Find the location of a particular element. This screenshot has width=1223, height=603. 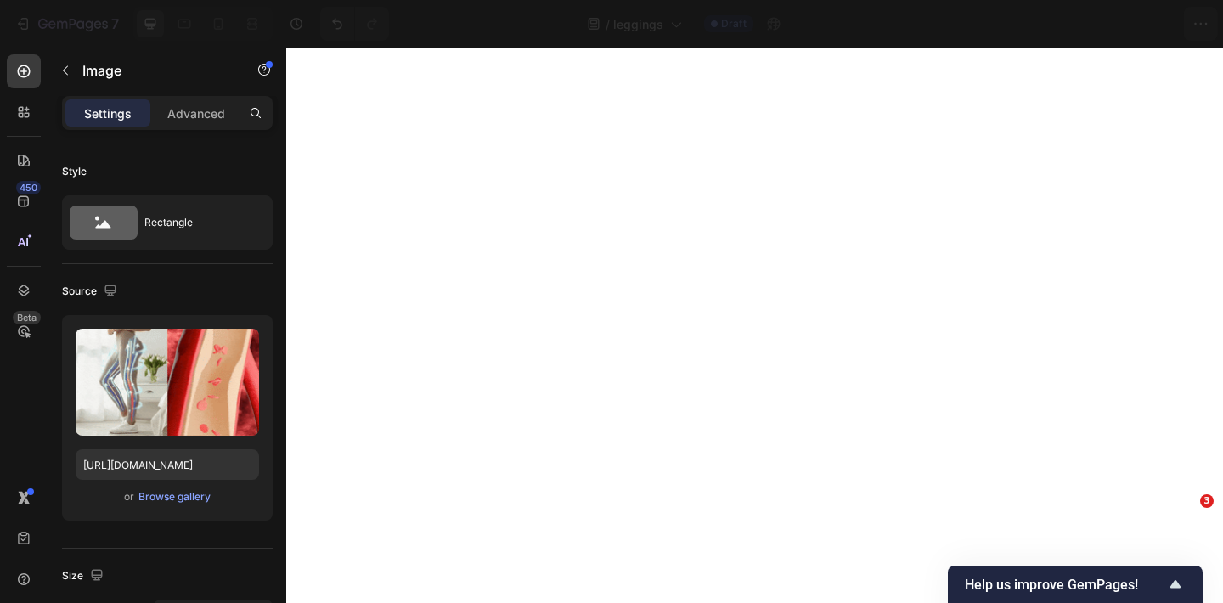

span: 3 is located at coordinates (1207, 501).